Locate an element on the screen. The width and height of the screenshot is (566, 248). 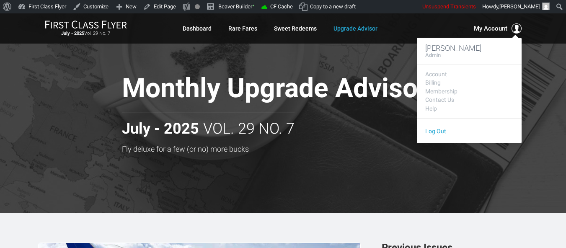
a: Upgrade Advisor is located at coordinates (355, 28).